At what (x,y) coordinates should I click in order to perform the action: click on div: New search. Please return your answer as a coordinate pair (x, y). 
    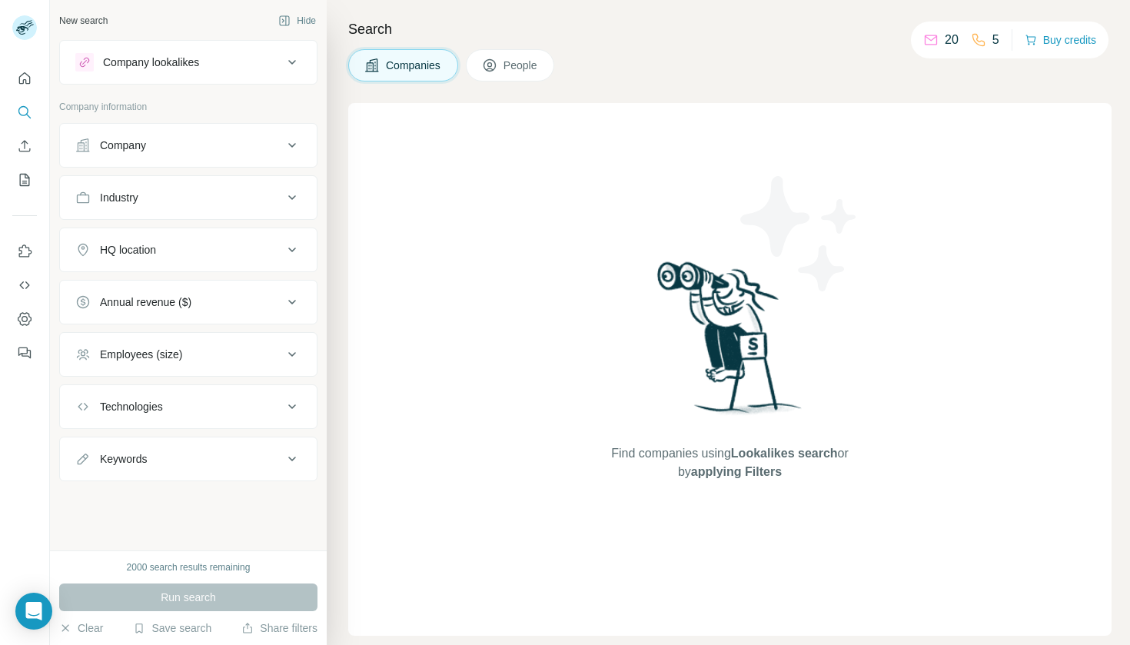
    Looking at the image, I should click on (83, 21).